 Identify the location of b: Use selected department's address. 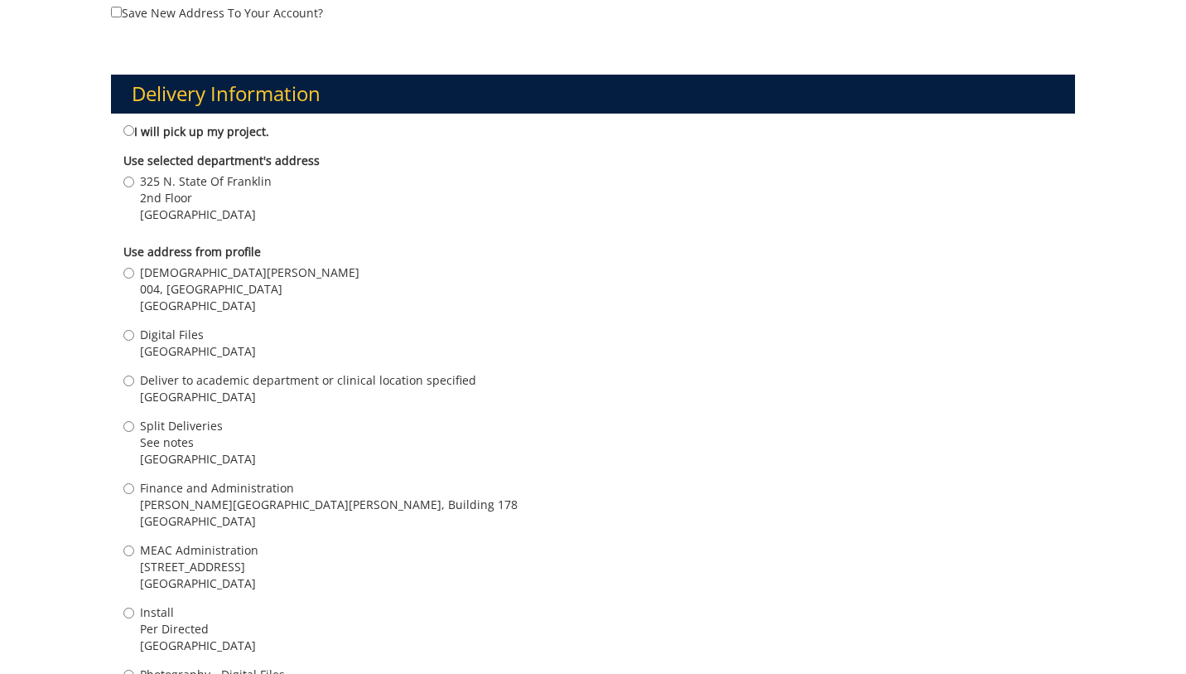
(221, 160).